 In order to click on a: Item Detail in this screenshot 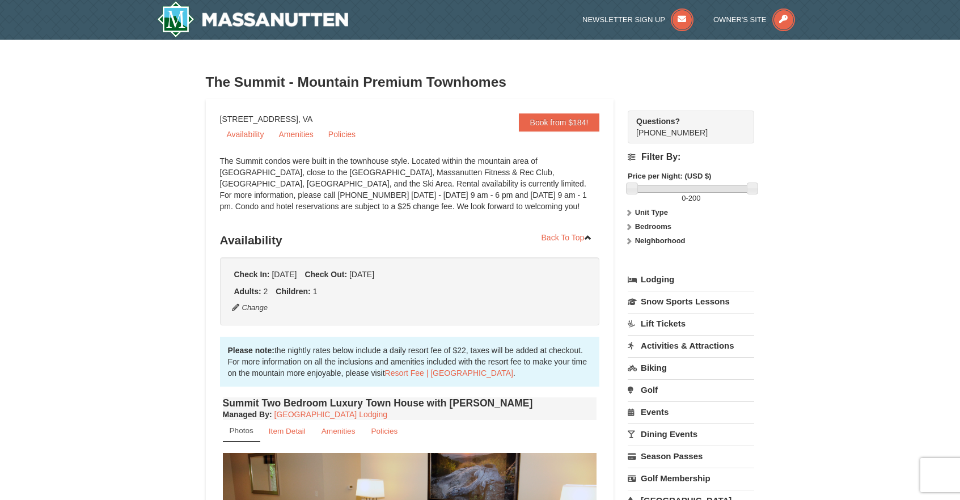, I will do `click(287, 431)`.